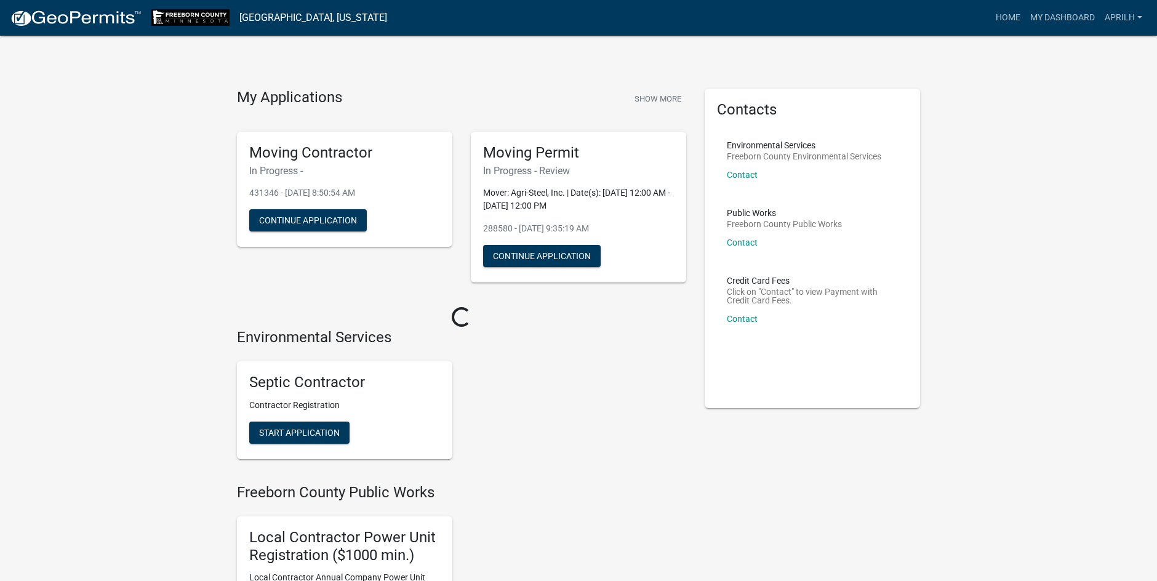 The image size is (1157, 581). I want to click on a: Home, so click(1008, 18).